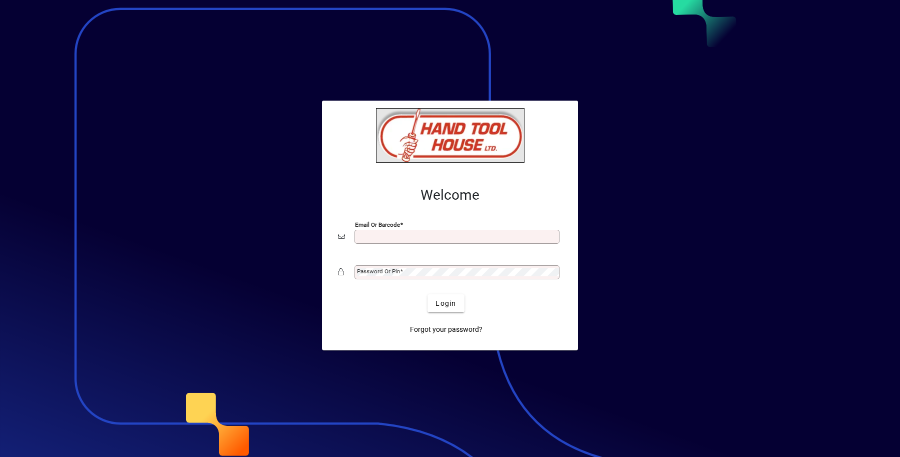 Image resolution: width=900 pixels, height=457 pixels. Describe the element at coordinates (446, 303) in the screenshot. I see `span: Login` at that location.